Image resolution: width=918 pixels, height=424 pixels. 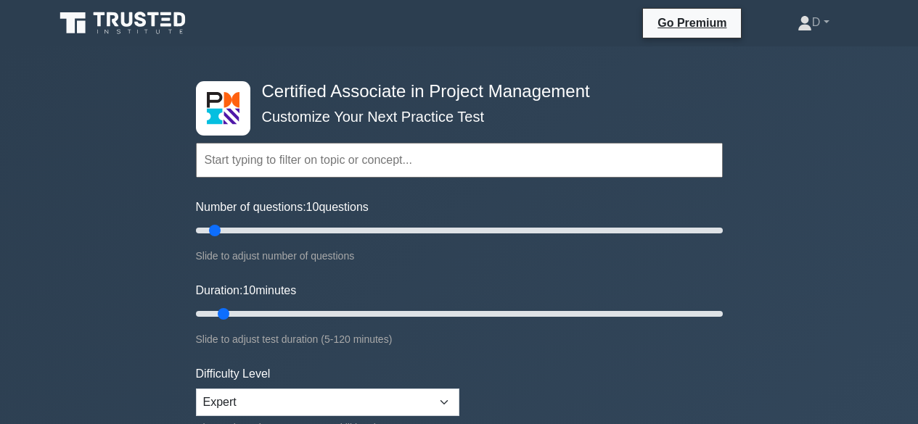 What do you see at coordinates (813, 22) in the screenshot?
I see `a: D` at bounding box center [813, 22].